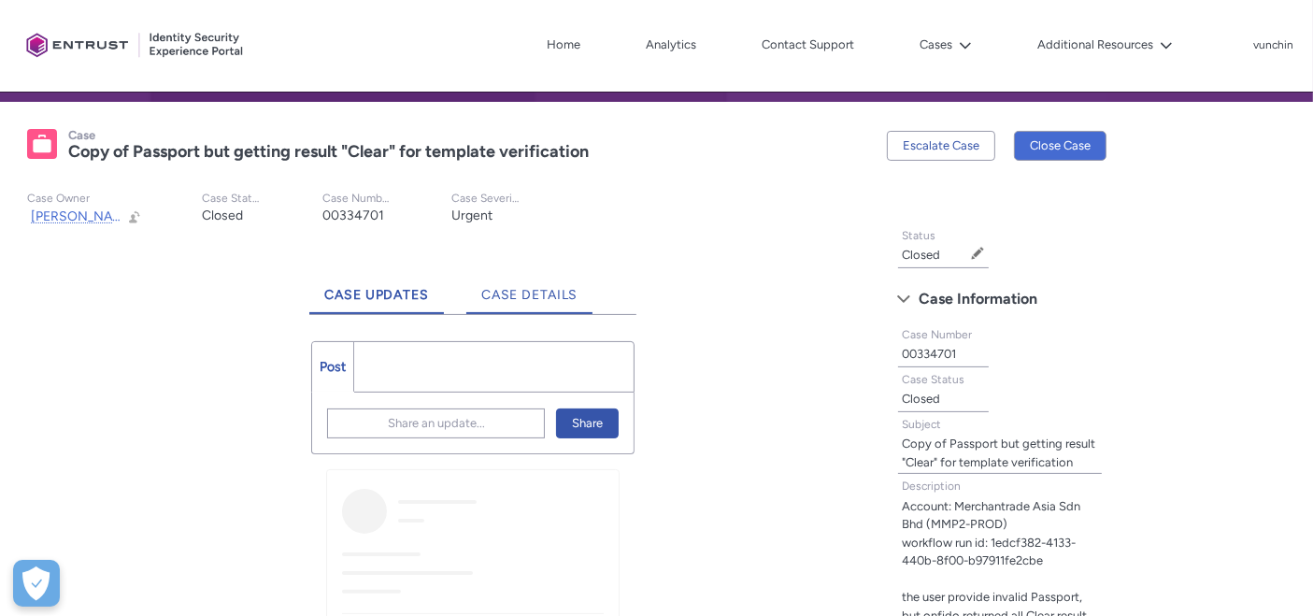 This screenshot has height=616, width=1313. Describe the element at coordinates (36, 583) in the screenshot. I see `button: Open Preferences` at that location.